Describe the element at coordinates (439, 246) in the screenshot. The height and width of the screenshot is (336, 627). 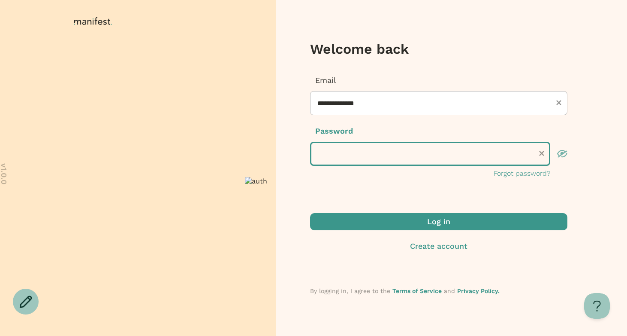
I see `button: Create account` at that location.